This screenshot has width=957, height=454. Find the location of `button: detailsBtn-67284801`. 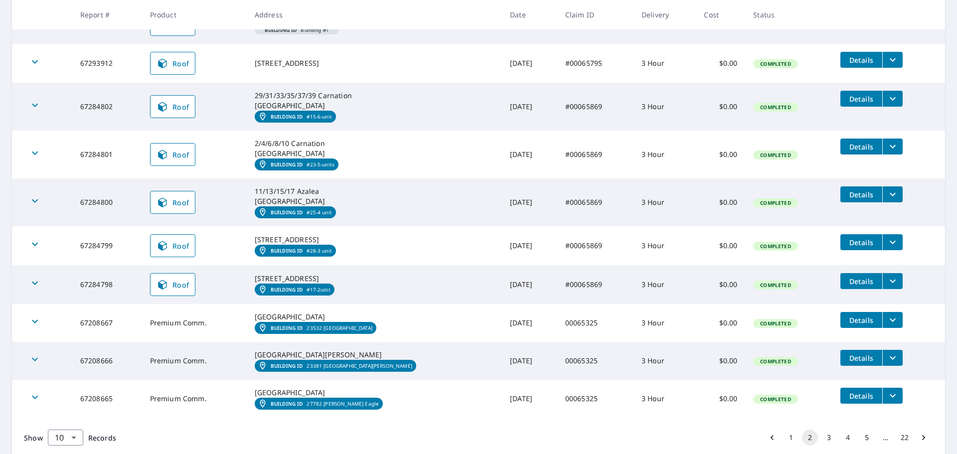

button: detailsBtn-67284801 is located at coordinates (861, 146).